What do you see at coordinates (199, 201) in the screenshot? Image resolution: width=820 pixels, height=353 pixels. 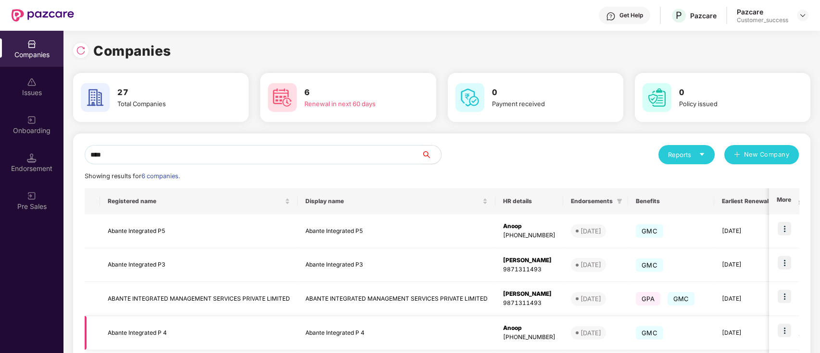 I see `th: Registered name` at bounding box center [199, 201].